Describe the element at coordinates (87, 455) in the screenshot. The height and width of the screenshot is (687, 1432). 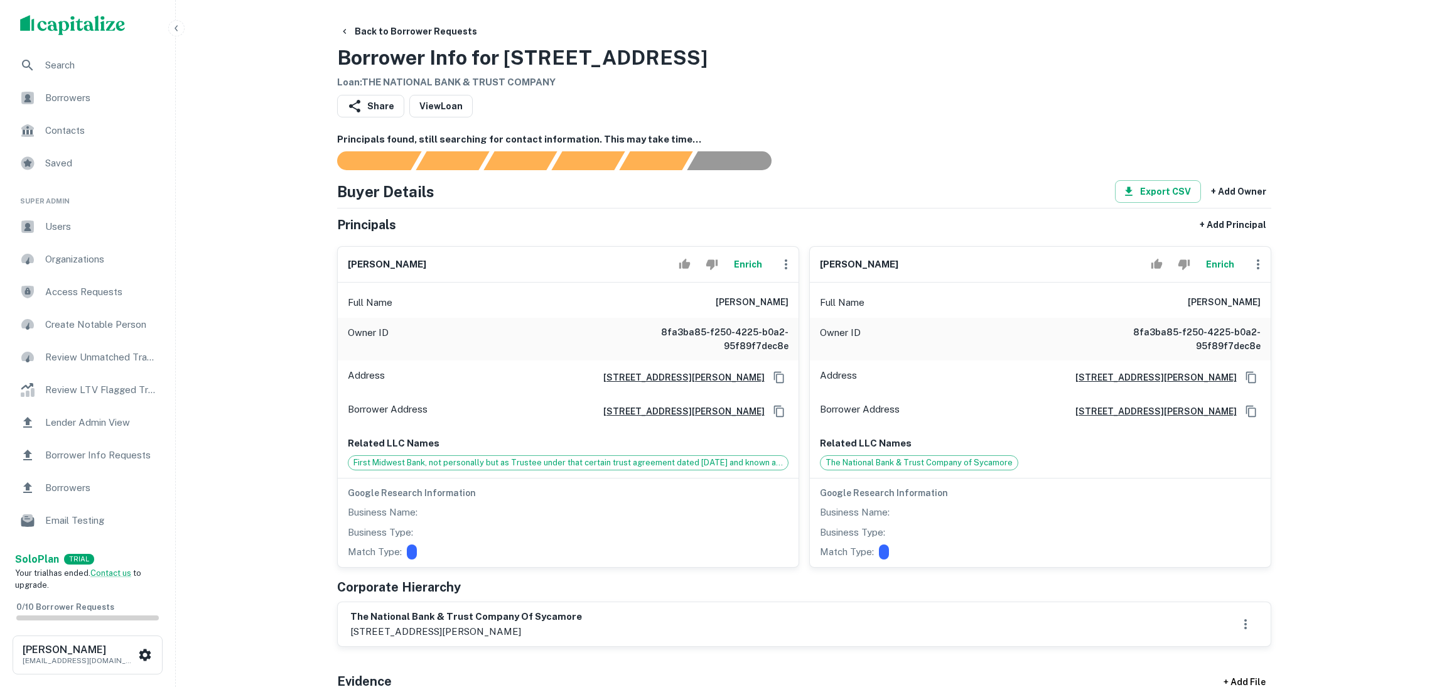
I see `div: Borrower Info Requests` at that location.